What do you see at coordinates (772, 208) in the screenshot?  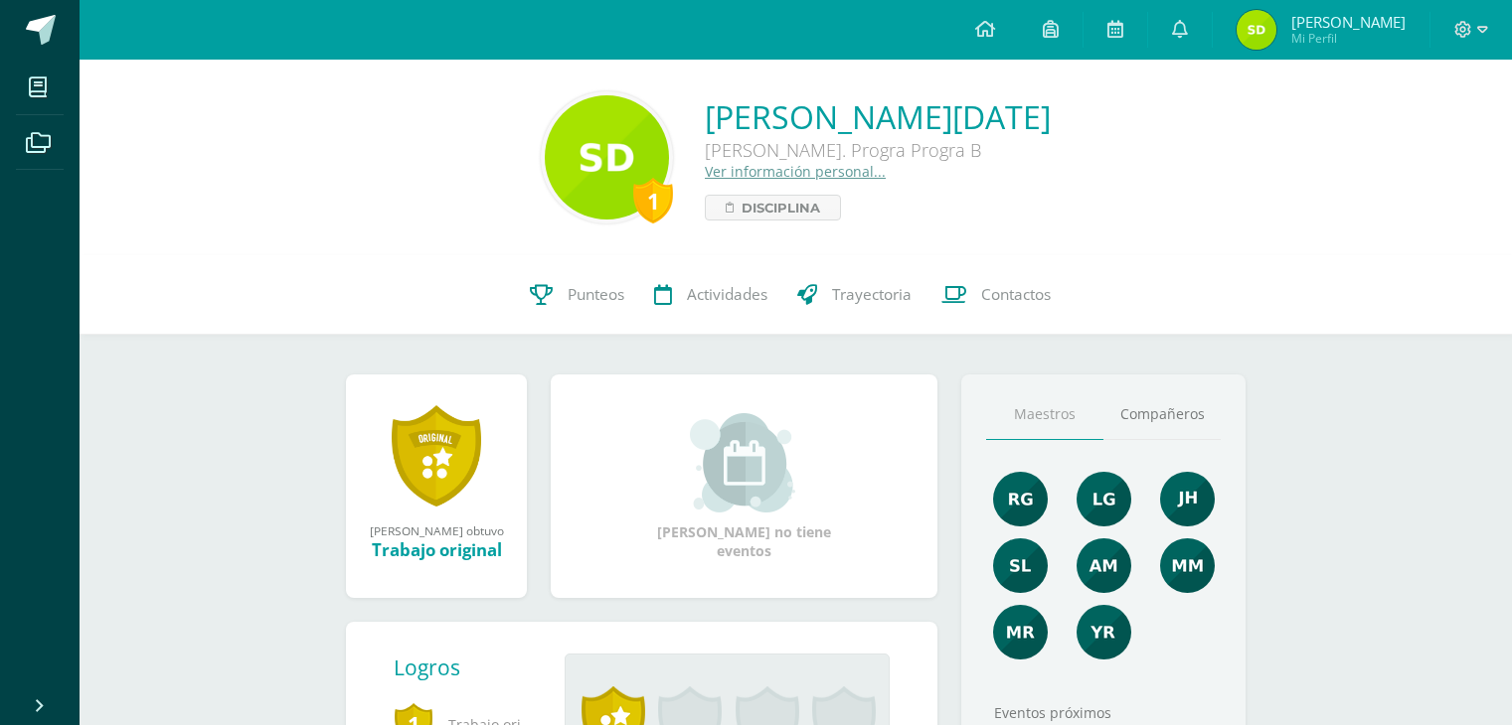 I see `a: Disciplina` at bounding box center [772, 208].